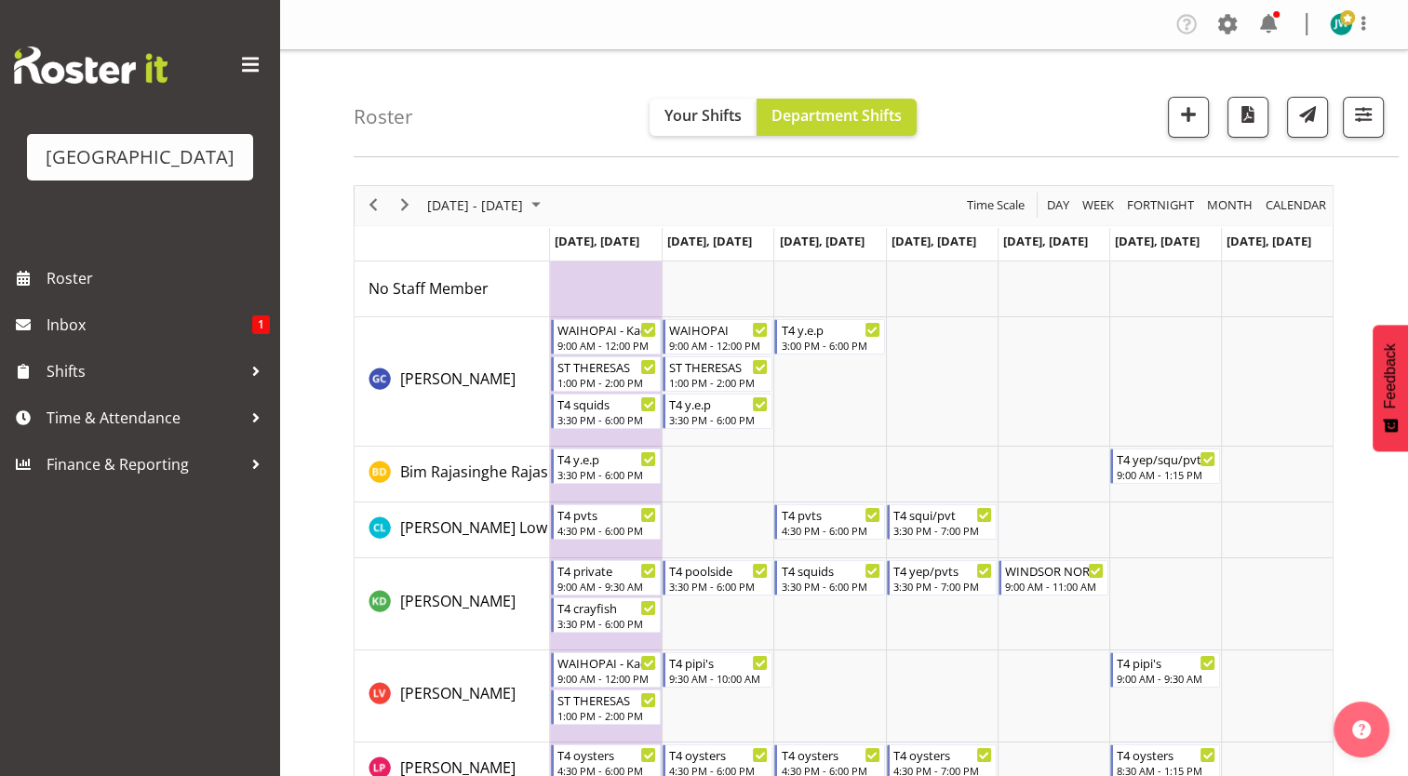 The image size is (1408, 776). Describe the element at coordinates (829, 522) in the screenshot. I see `div: Caley Low"s event - T4 pvts Begin From Wednesday, December 3, 2025 at 4:30:00 PM GMT+13:00 Ends A...` at that location.